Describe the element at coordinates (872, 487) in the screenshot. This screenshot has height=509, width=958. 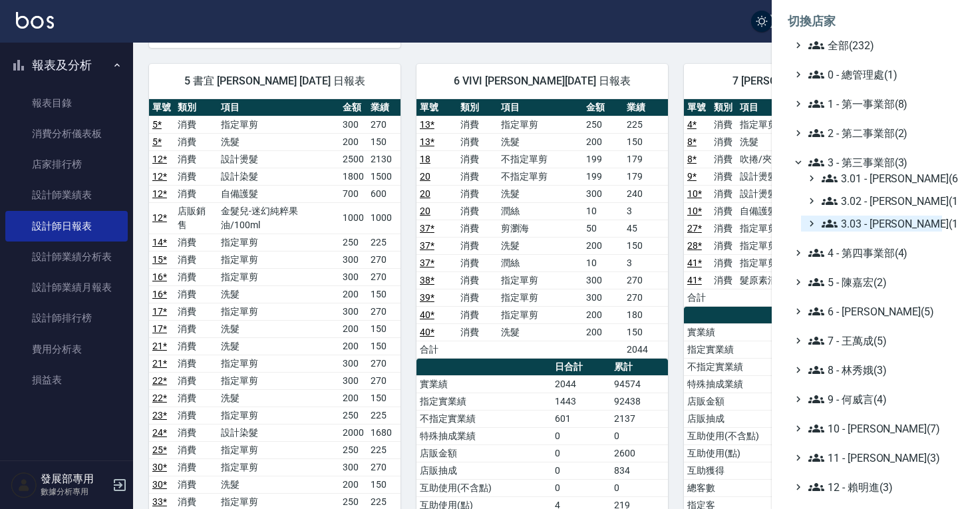
I see `span: 12 - 賴明進(3)` at that location.